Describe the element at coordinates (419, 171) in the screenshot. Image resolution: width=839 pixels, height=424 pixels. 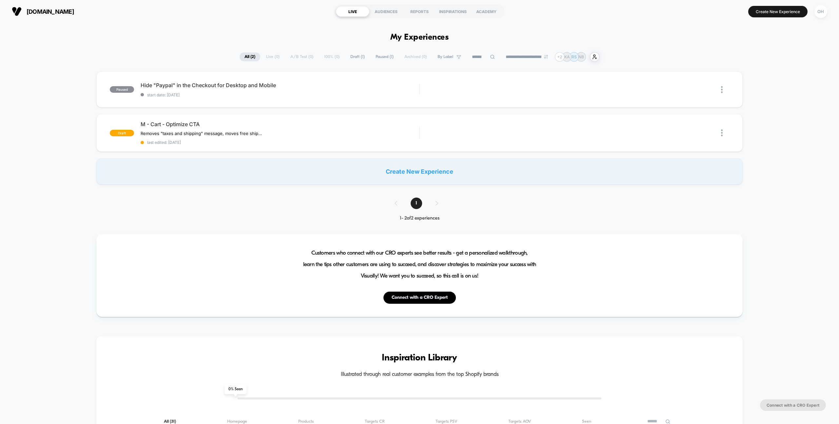
I see `div: Create New Experience` at that location.